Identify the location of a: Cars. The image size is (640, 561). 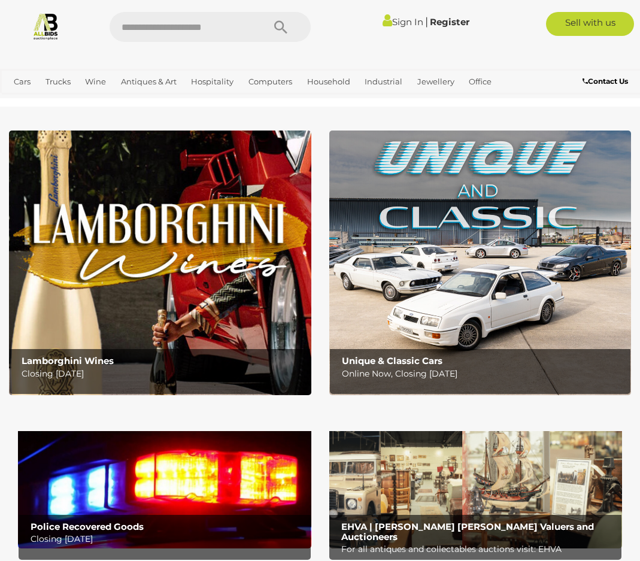
(22, 81).